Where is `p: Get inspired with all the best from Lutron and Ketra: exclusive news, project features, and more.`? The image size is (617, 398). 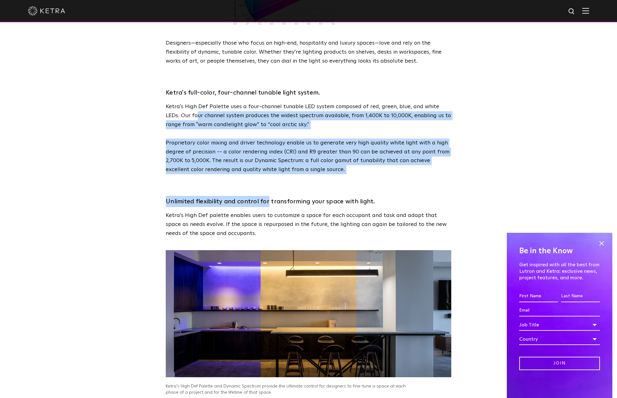 p: Get inspired with all the best from Lutron and Ketra: exclusive news, project features, and more. is located at coordinates (560, 272).